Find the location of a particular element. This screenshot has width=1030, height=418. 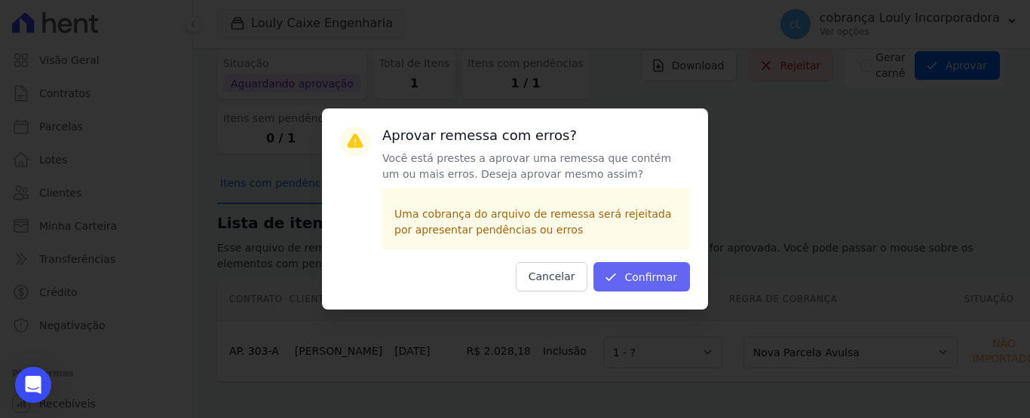

p: Uma cobrança do arquivo de remessa será rejeitada por apresentar pendências ou erros is located at coordinates (536, 222).